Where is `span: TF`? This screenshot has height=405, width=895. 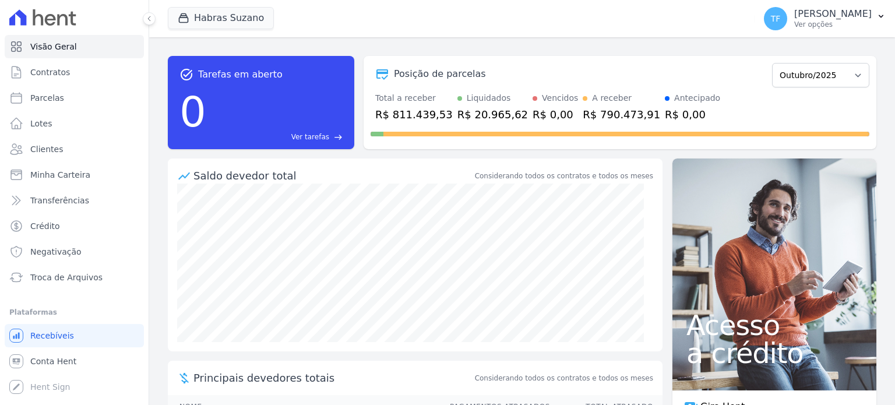 span: TF is located at coordinates (776, 19).